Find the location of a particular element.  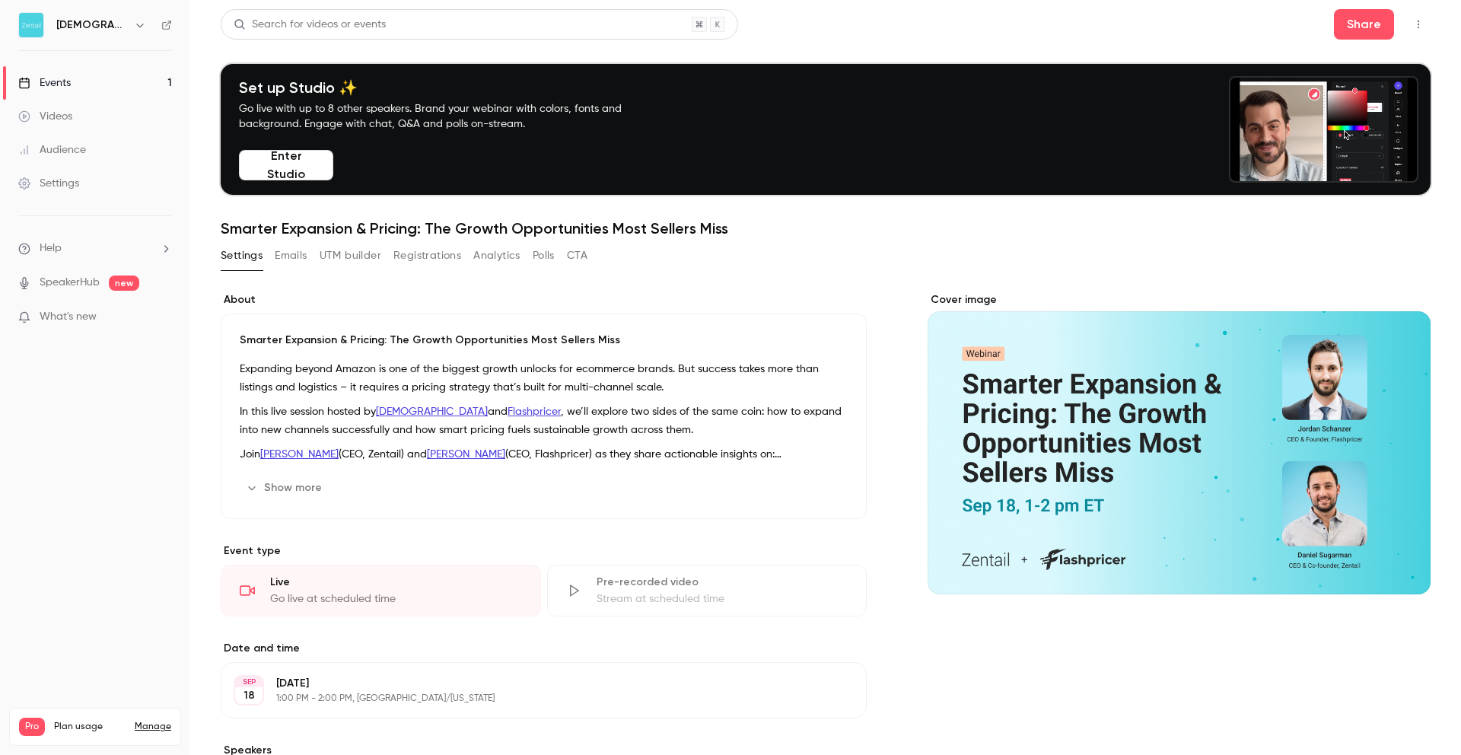

div: SEP is located at coordinates (249, 682).